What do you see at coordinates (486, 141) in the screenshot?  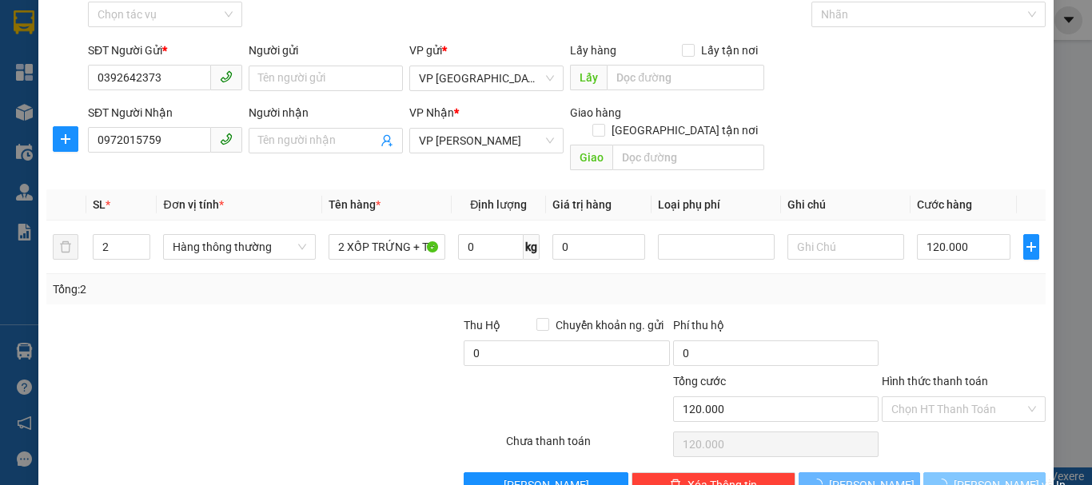 I see `span: VP Hoàng Liệt` at bounding box center [486, 141].